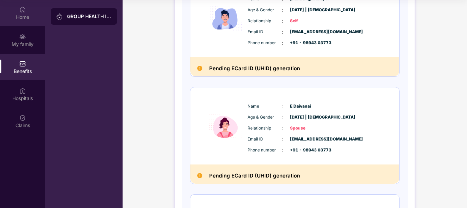 This screenshot has width=467, height=208. What do you see at coordinates (307, 106) in the screenshot?
I see `span: E Daivanai` at bounding box center [307, 106].